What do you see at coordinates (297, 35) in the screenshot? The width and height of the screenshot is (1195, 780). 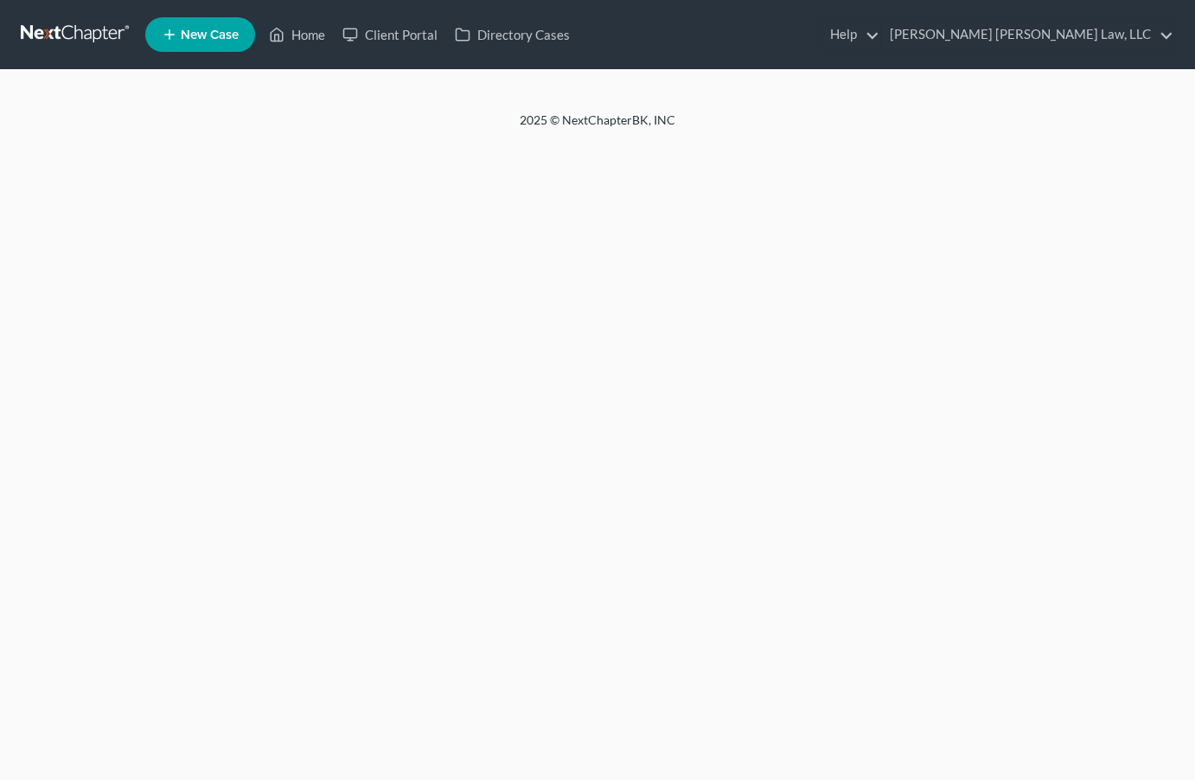 I see `a: Home` at bounding box center [297, 35].